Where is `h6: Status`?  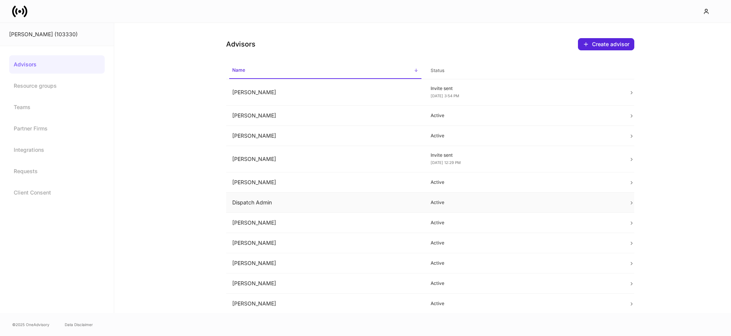
h6: Status is located at coordinates (438, 70).